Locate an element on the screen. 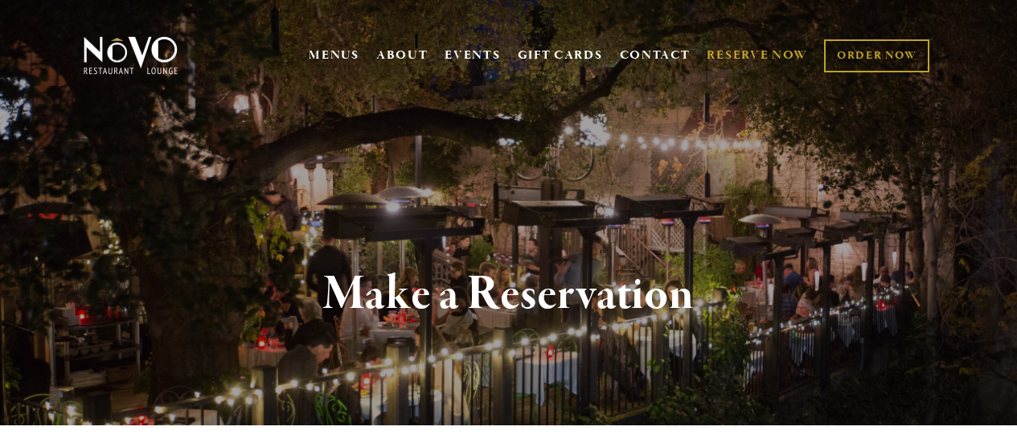 The image size is (1017, 443). a: GIFT CARDS is located at coordinates (561, 55).